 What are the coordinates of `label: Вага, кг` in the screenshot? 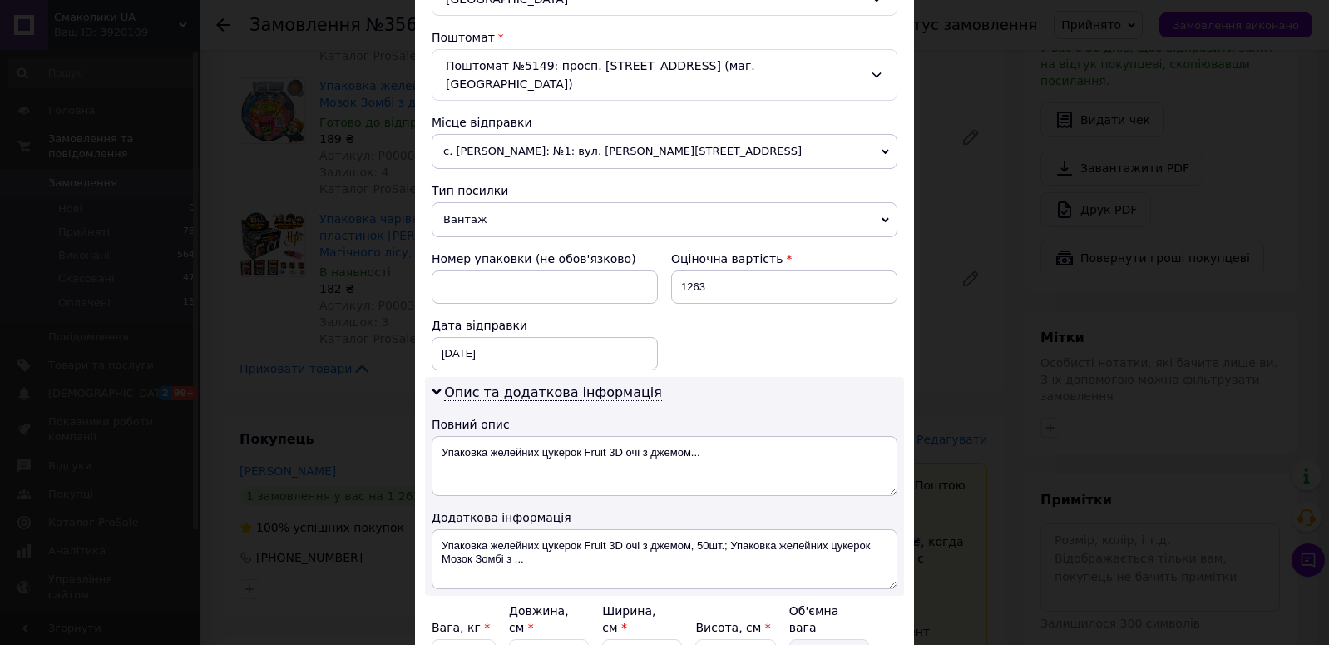 It's located at (461, 627).